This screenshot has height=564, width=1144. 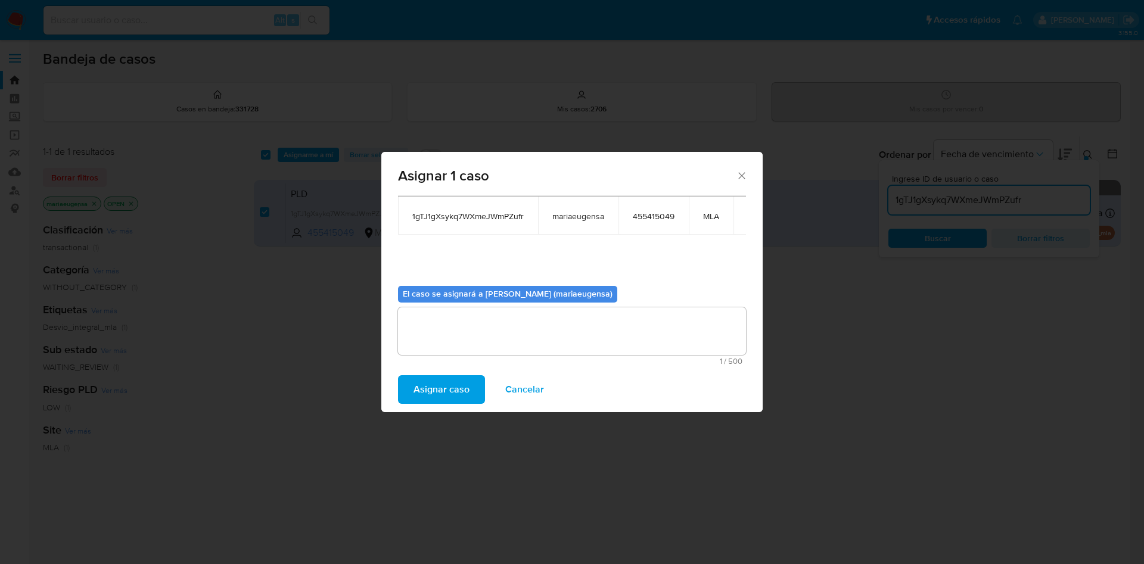 What do you see at coordinates (572, 361) in the screenshot?
I see `span: Máximo 500 caracteres` at bounding box center [572, 361].